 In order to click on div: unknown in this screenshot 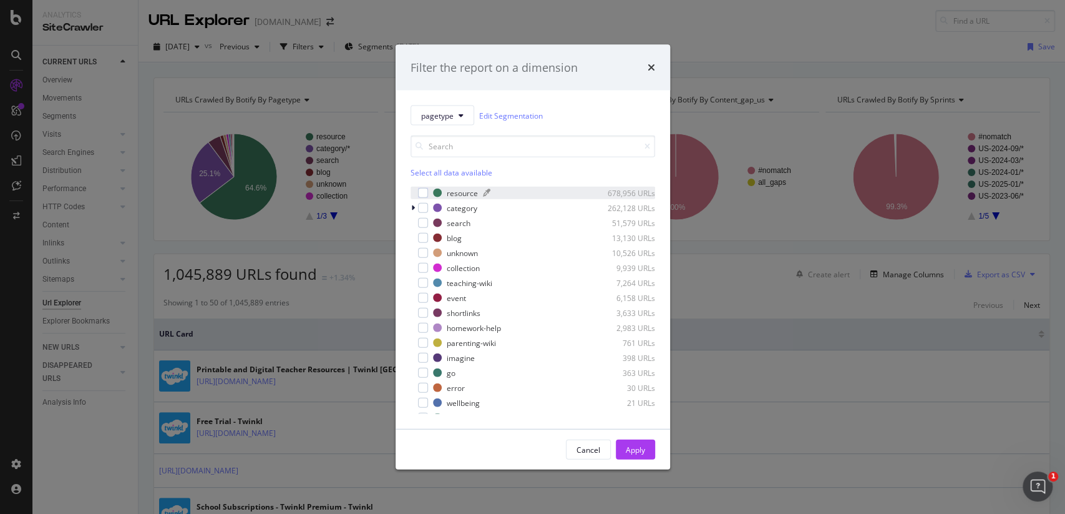, I will do `click(462, 252)`.